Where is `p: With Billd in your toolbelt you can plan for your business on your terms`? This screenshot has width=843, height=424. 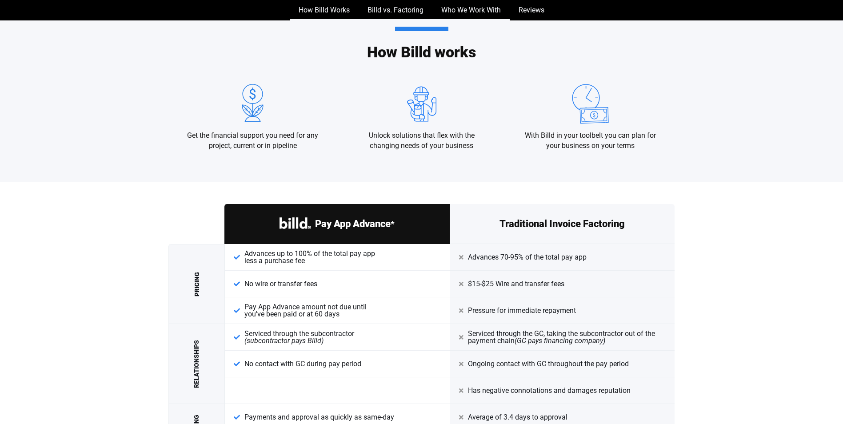
p: With Billd in your toolbelt you can plan for your business on your terms is located at coordinates (591, 140).